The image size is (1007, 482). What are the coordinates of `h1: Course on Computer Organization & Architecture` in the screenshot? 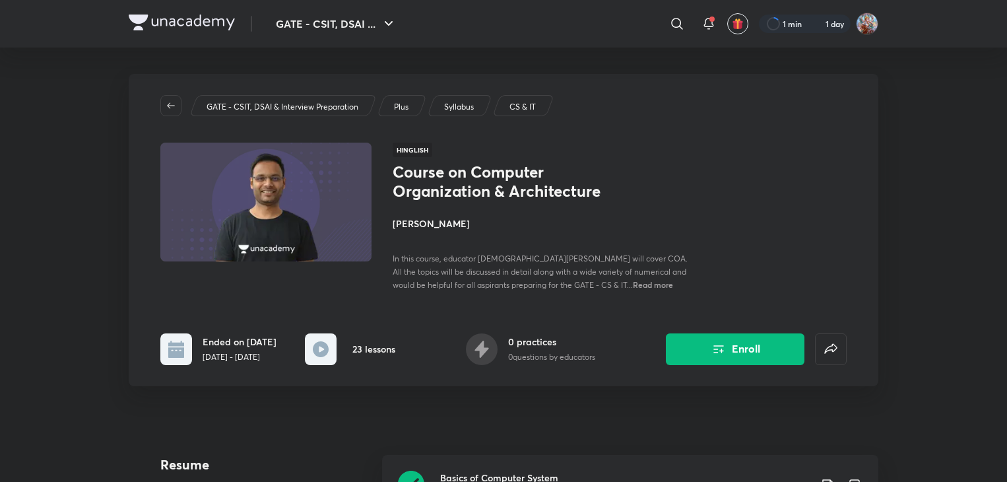 It's located at (500, 181).